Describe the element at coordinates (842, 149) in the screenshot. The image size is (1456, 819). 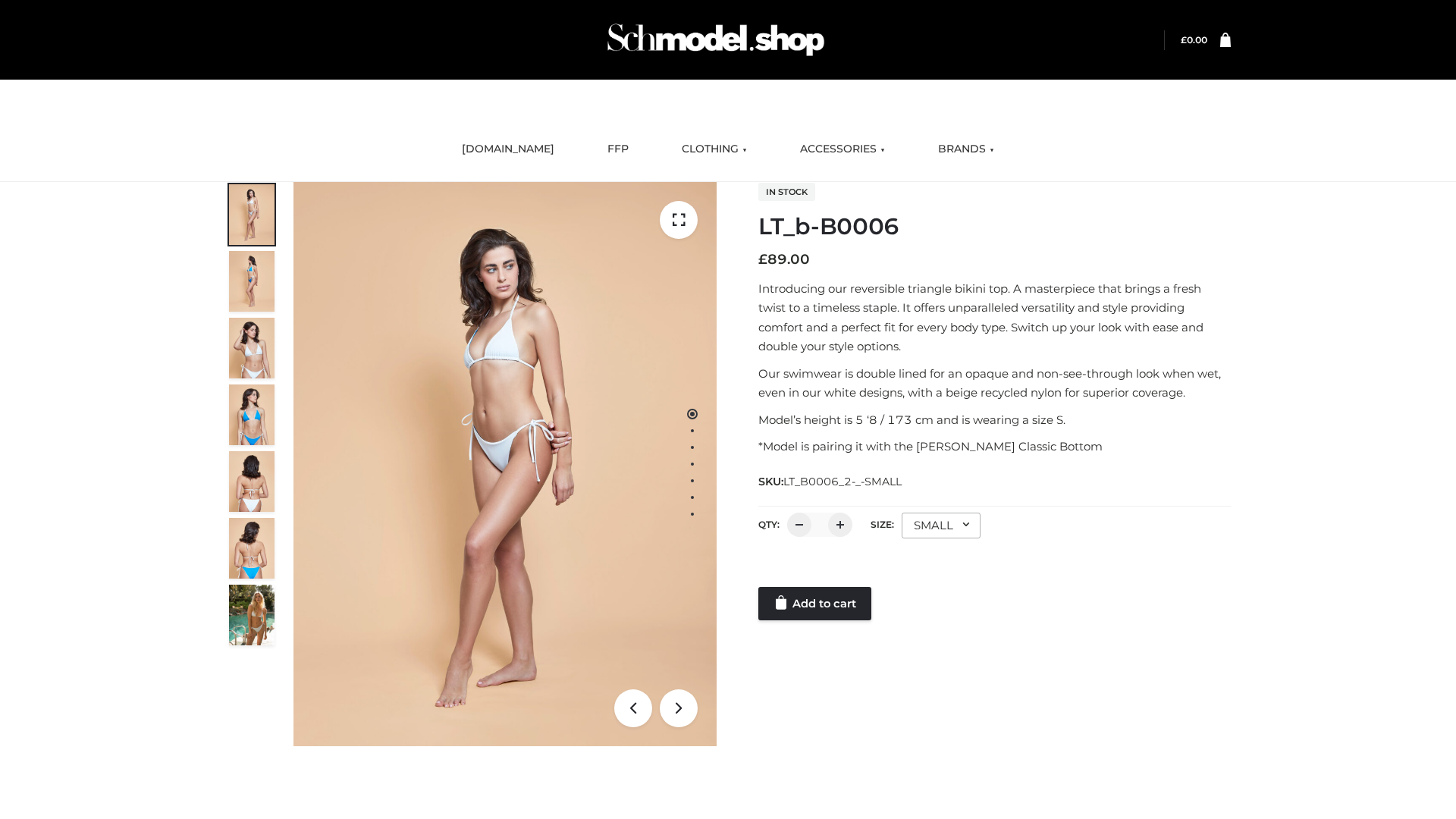
I see `a: ACCESSORIES` at that location.